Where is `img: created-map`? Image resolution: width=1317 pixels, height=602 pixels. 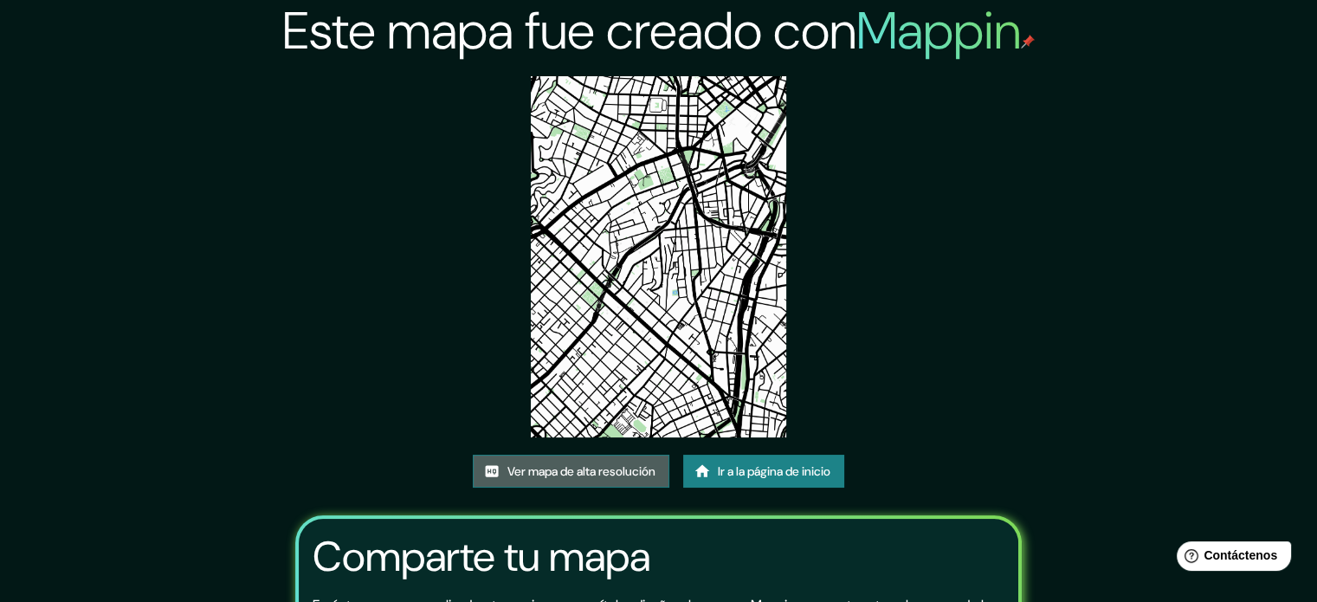 img: created-map is located at coordinates (658, 256).